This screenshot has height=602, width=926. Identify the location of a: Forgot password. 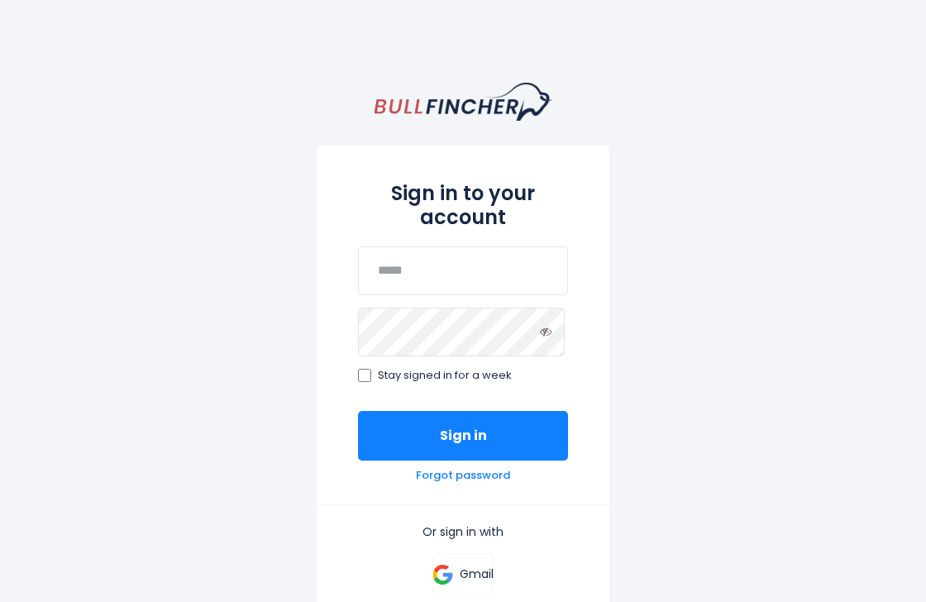
(463, 476).